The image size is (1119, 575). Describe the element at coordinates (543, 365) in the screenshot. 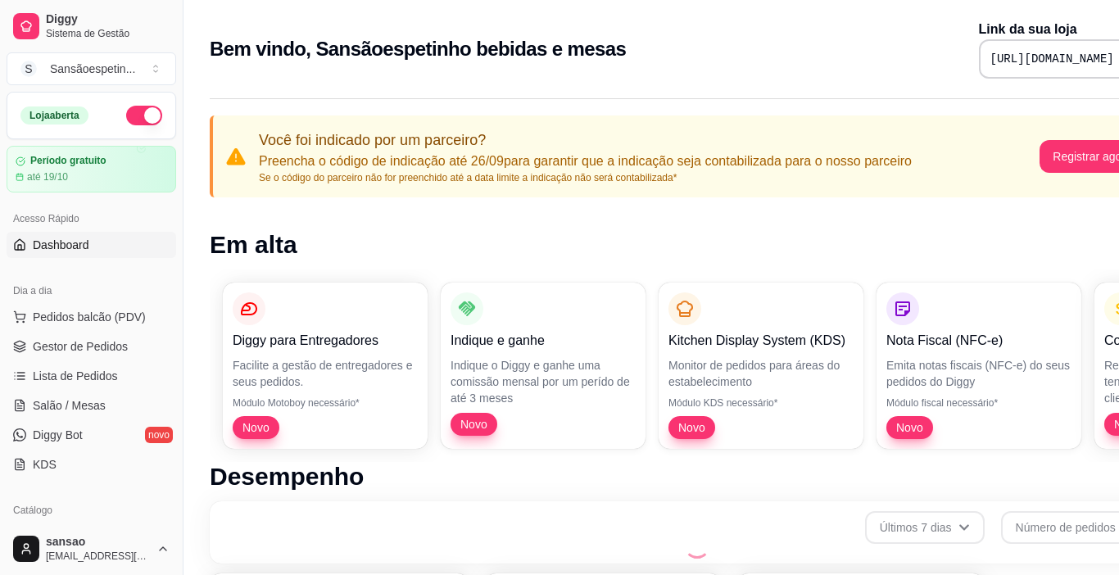

I see `button: Indique e ganheIndique o Diggy e ganhe uma comissão mensal por um perído de até 3 mesesNovo` at that location.